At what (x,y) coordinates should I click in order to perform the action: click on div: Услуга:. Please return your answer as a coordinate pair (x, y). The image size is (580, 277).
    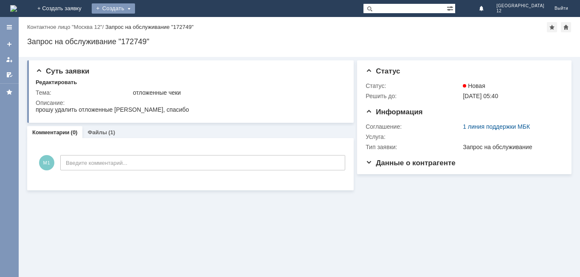
    Looking at the image, I should click on (413, 137).